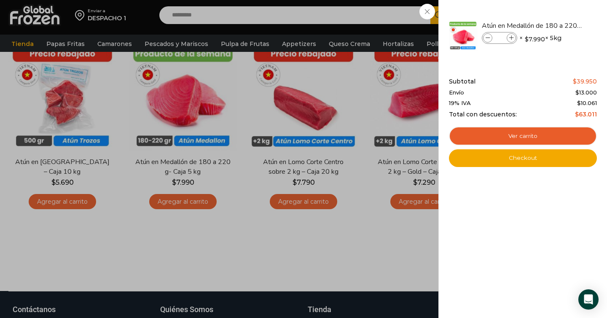 Image resolution: width=607 pixels, height=318 pixels. I want to click on span: Envío, so click(457, 93).